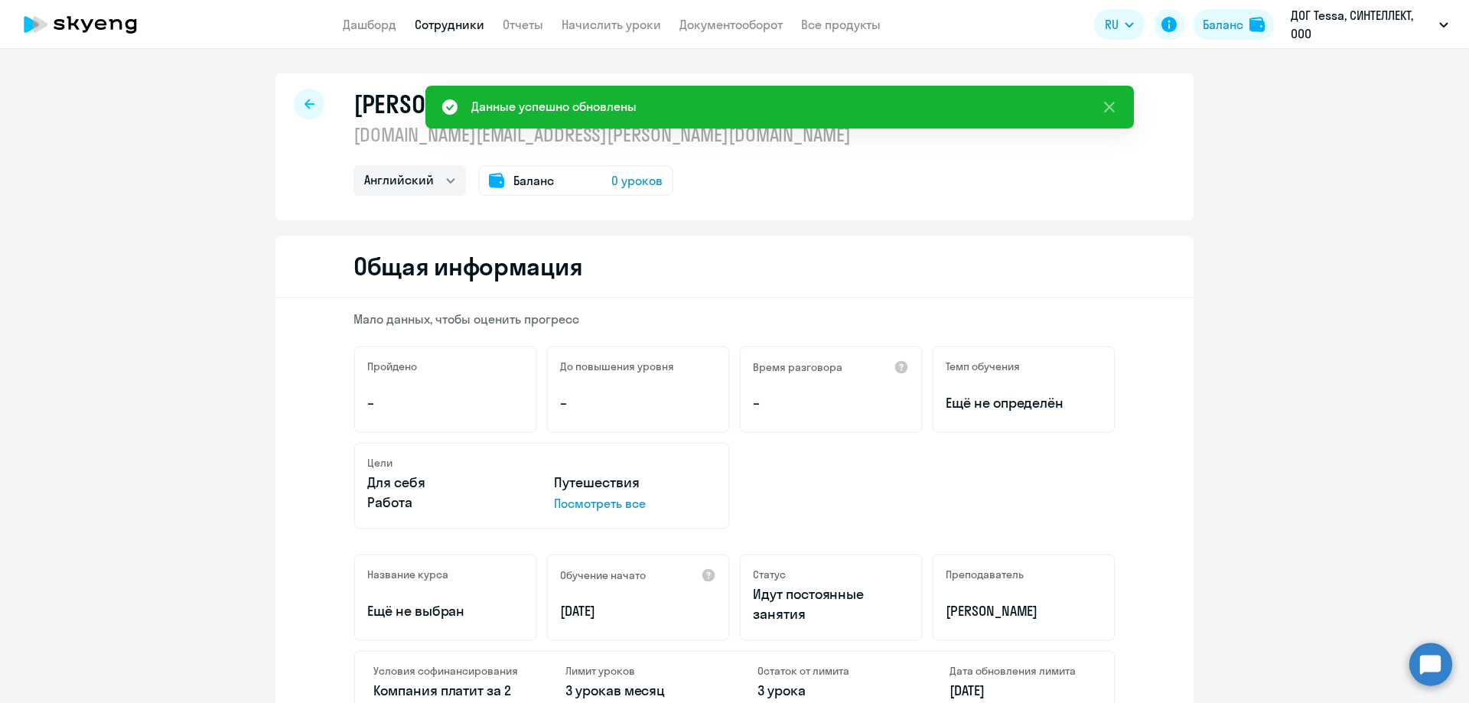 This screenshot has height=703, width=1469. I want to click on a: Сотрудники, so click(449, 24).